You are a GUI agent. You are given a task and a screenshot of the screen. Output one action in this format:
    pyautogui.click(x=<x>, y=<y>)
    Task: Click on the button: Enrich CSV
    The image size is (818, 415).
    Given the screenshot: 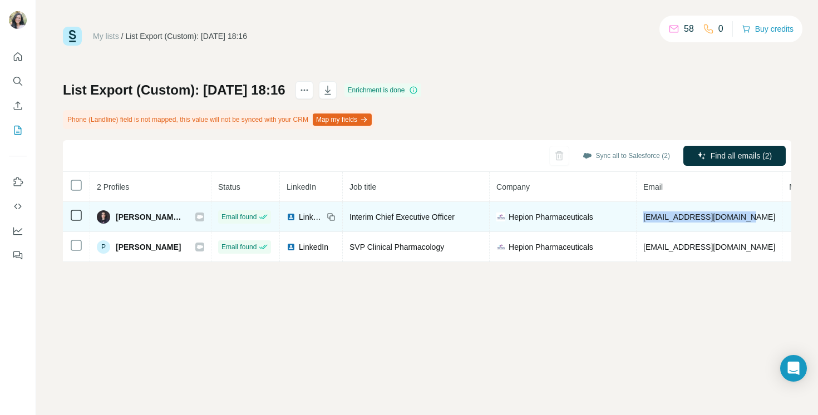 What is the action you would take?
    pyautogui.click(x=18, y=106)
    